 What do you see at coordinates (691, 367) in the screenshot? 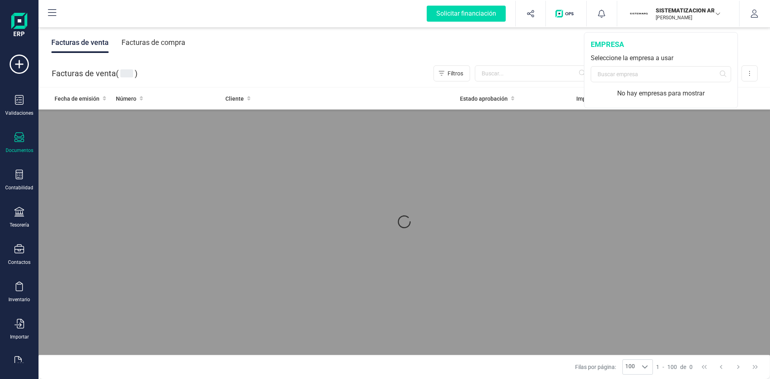
I see `span: 0` at bounding box center [691, 367].